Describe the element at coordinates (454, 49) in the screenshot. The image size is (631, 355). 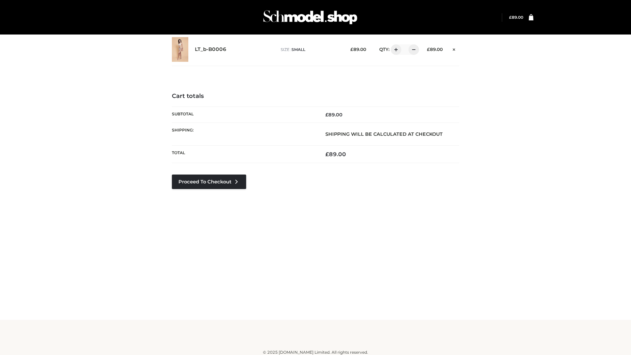
I see `a: Remove this item` at that location.